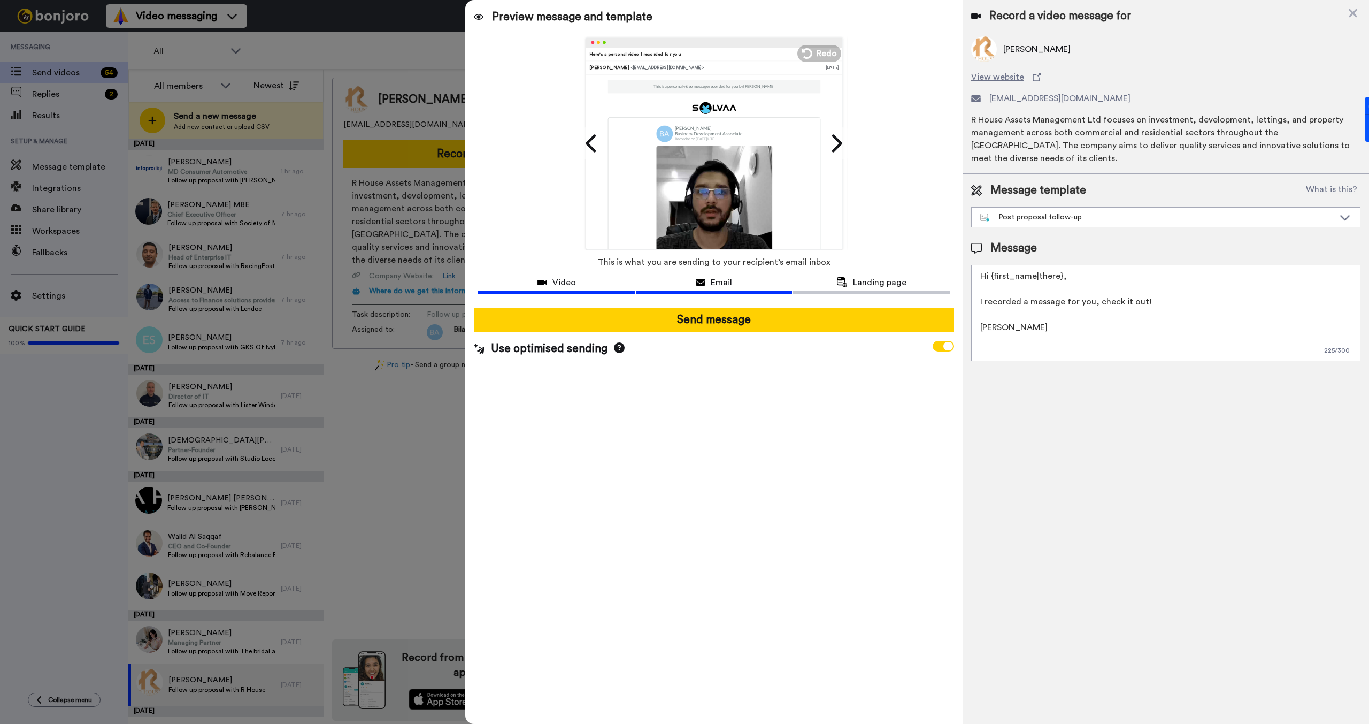  Describe the element at coordinates (708, 134) in the screenshot. I see `p: Business Development Associate` at that location.